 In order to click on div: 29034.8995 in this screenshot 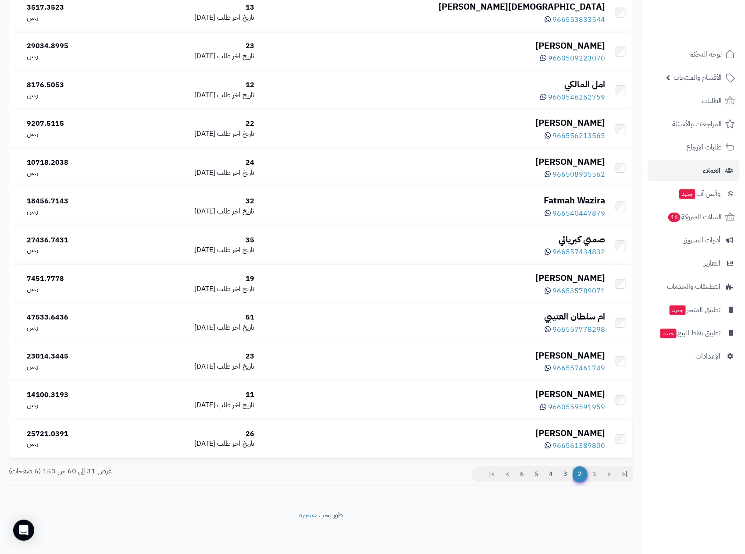, I will do `click(73, 46)`.